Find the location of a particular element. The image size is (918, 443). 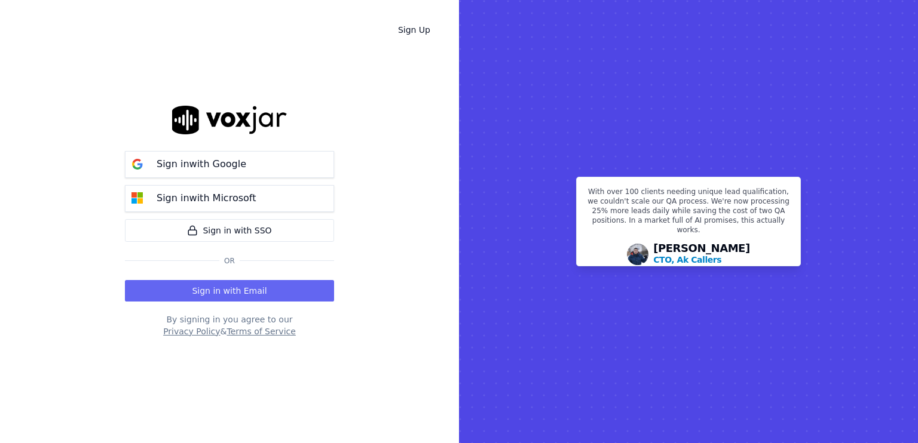

img: Avatar is located at coordinates (637, 255).